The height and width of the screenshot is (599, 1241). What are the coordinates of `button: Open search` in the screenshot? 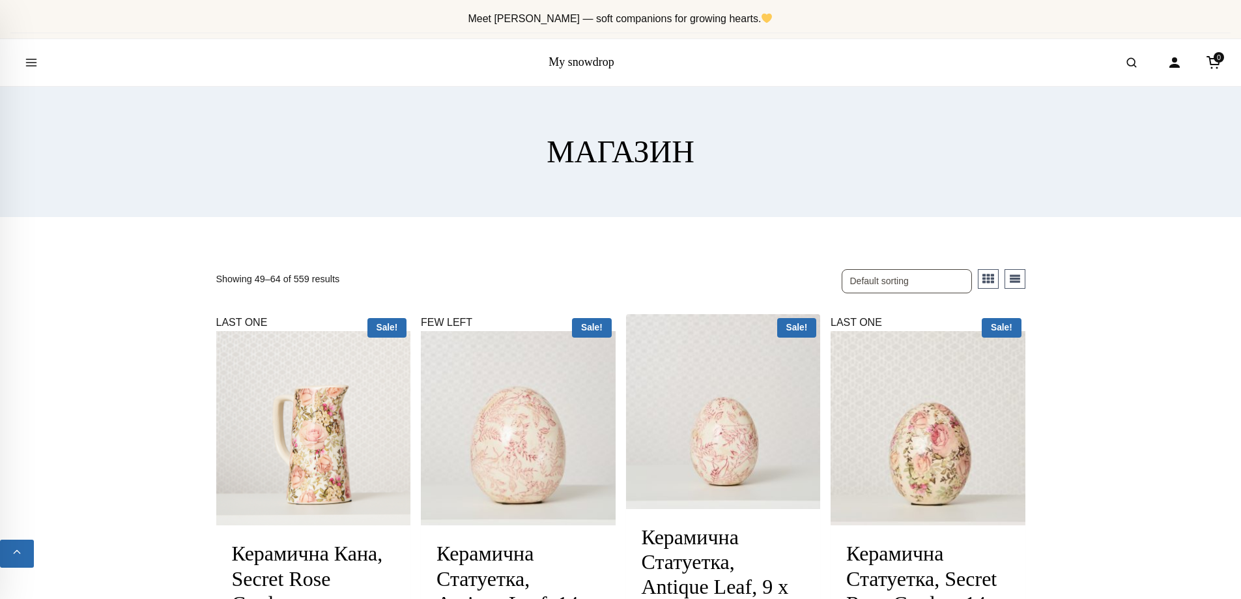 It's located at (1132, 63).